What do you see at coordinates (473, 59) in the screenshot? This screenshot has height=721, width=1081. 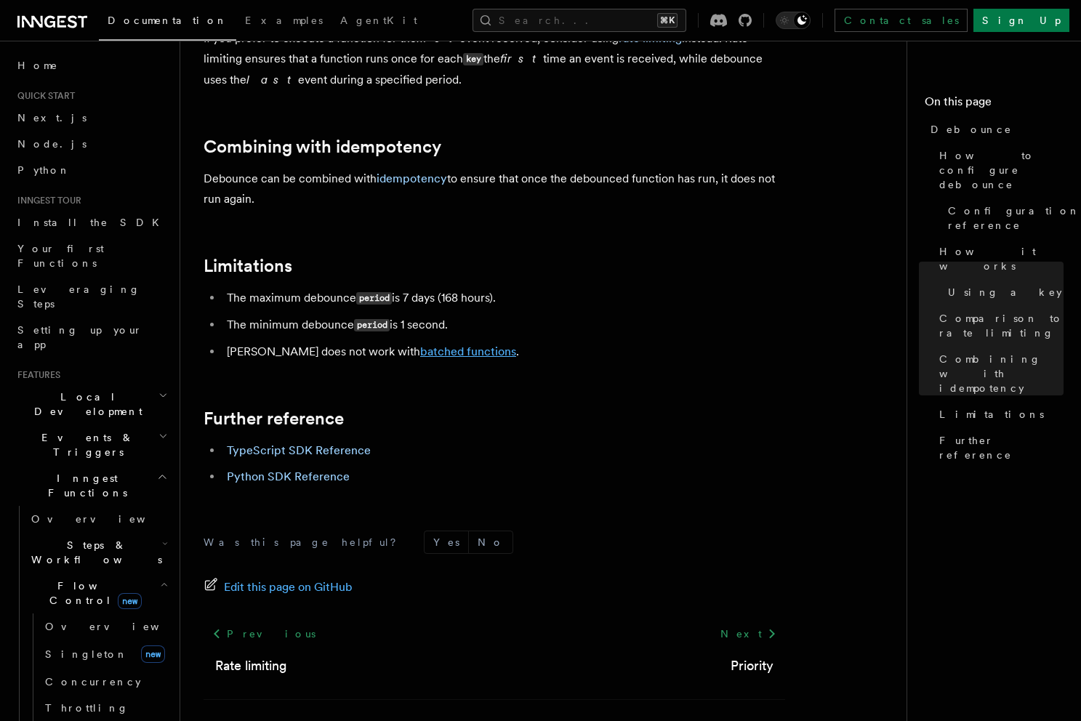 I see `code: key` at bounding box center [473, 59].